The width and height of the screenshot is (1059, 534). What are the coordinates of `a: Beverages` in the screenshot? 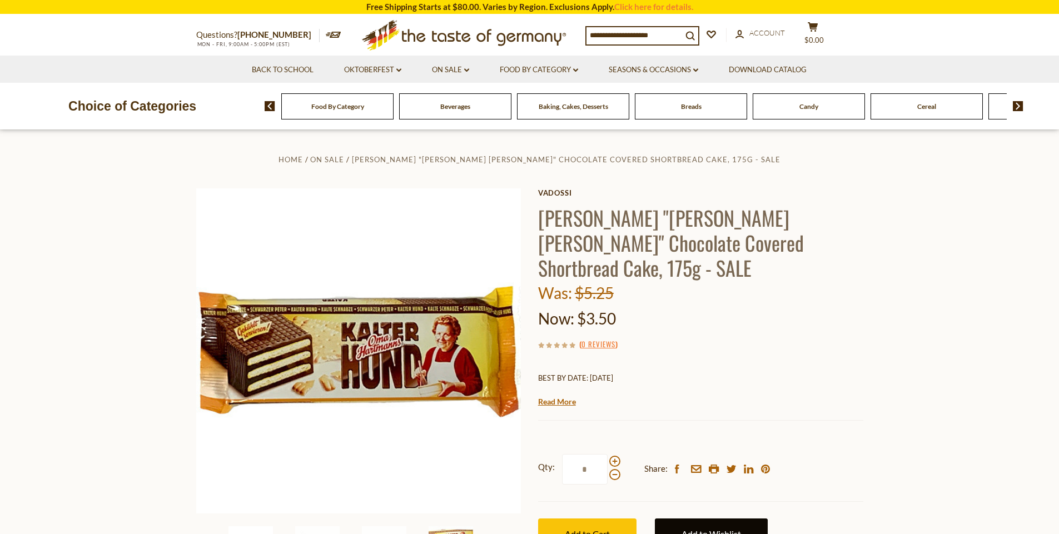 It's located at (455, 106).